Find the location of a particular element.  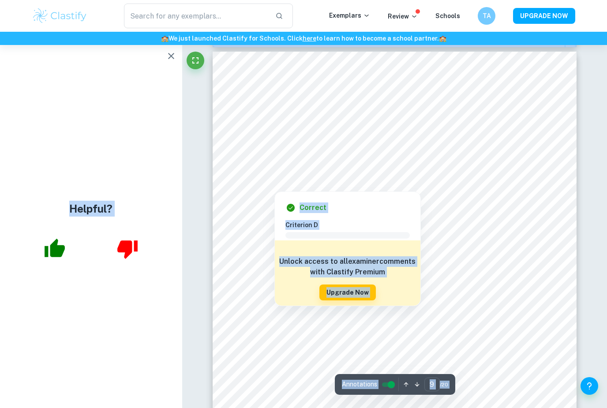

a: Schools is located at coordinates (447, 16).